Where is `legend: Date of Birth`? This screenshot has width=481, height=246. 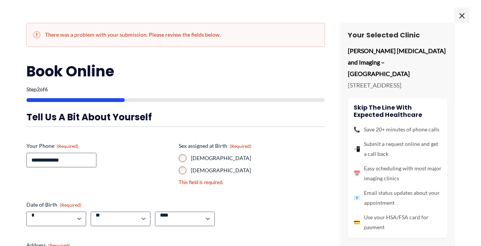
legend: Date of Birth is located at coordinates (54, 205).